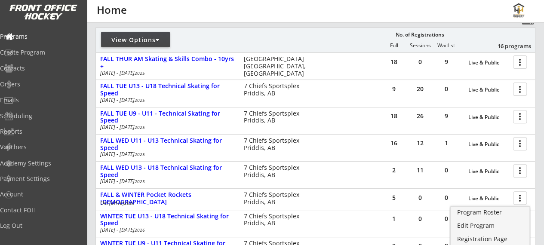 Image resolution: width=544 pixels, height=245 pixels. I want to click on div: Waitlist, so click(446, 46).